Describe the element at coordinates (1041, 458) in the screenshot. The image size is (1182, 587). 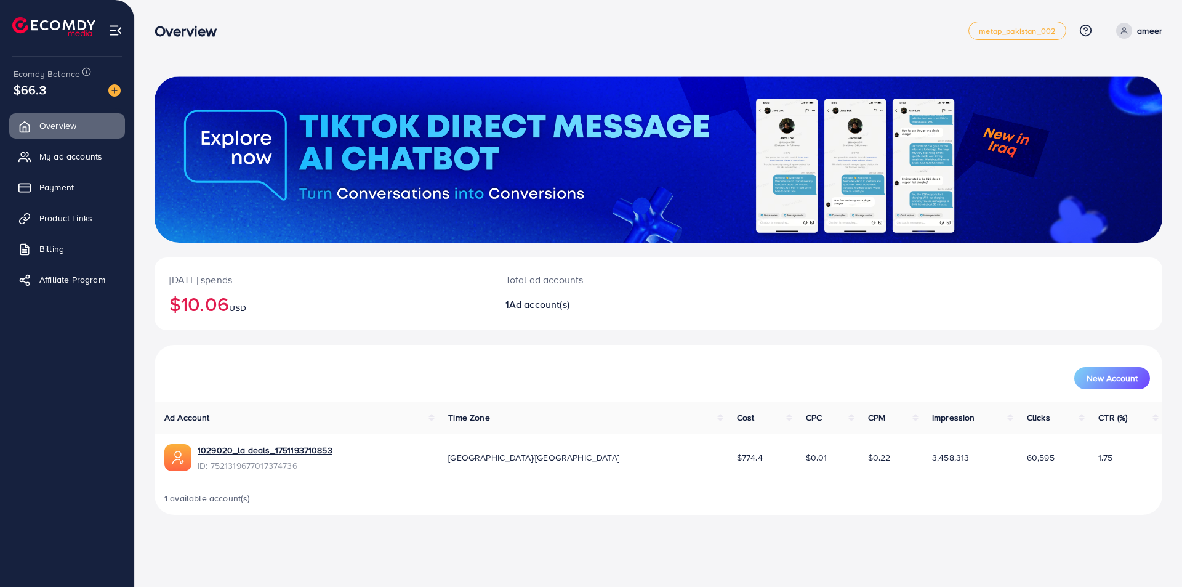
I see `span: 60,595` at that location.